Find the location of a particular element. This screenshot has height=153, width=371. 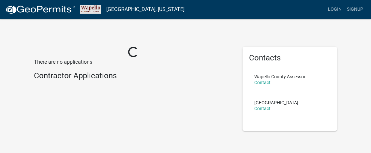

a: Login is located at coordinates (335, 9).